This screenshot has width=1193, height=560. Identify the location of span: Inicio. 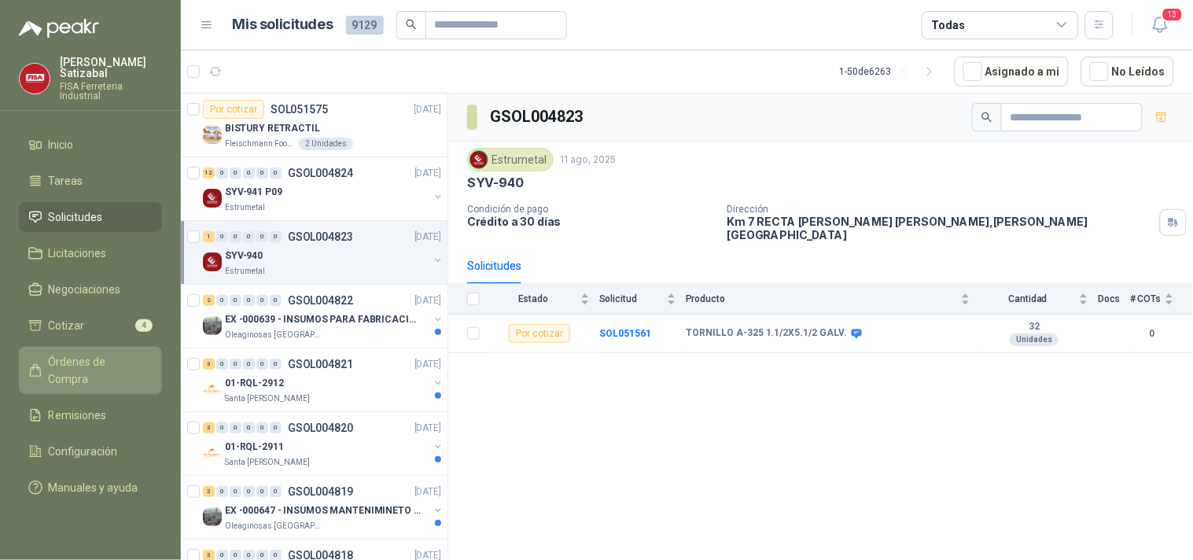
(61, 145).